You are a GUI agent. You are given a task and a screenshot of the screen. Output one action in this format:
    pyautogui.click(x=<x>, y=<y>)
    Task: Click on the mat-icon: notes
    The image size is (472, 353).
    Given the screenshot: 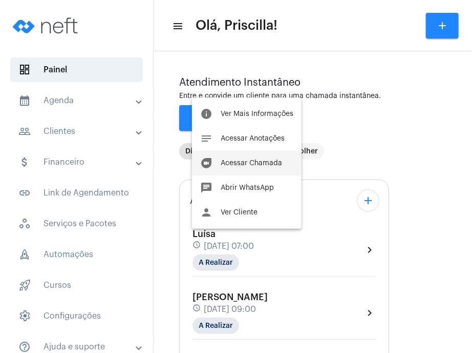 What is the action you would take?
    pyautogui.click(x=207, y=138)
    